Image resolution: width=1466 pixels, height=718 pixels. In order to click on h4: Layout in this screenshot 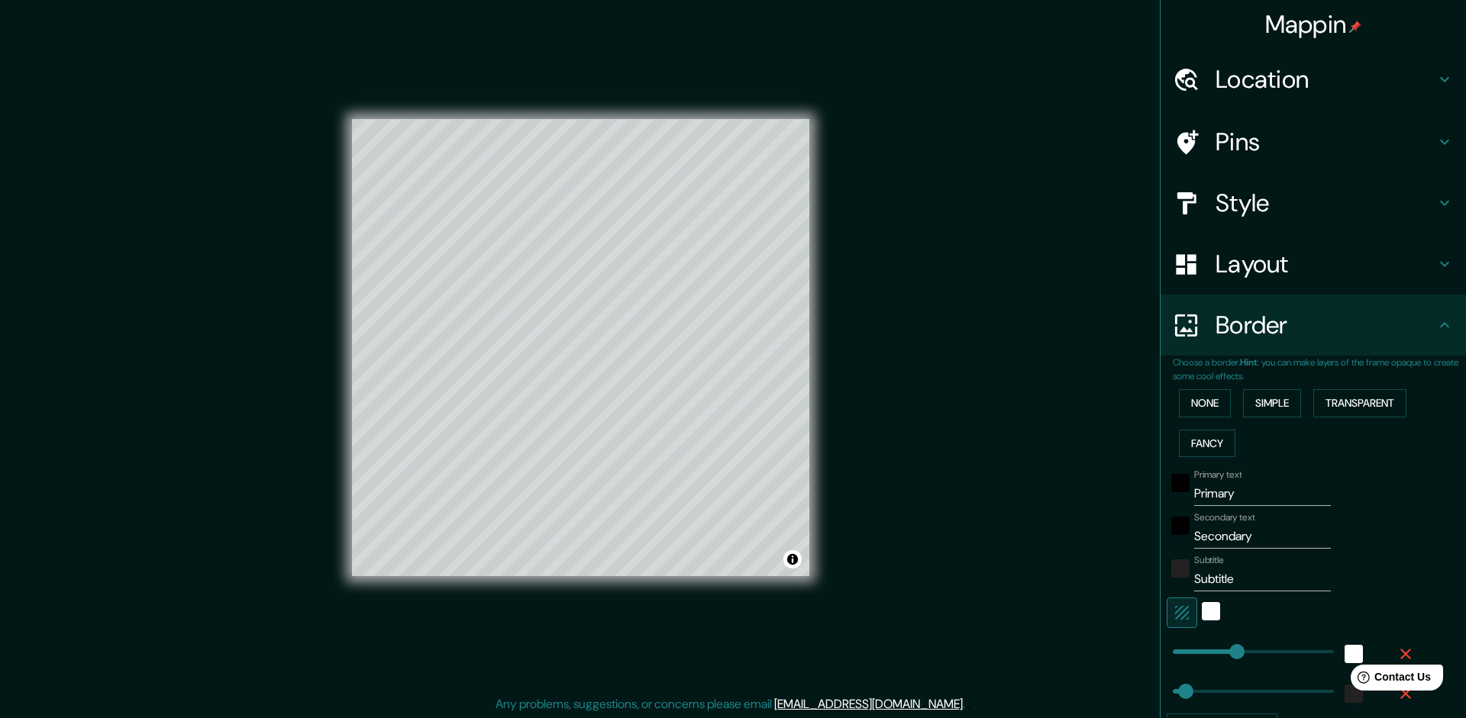, I will do `click(1325, 264)`.